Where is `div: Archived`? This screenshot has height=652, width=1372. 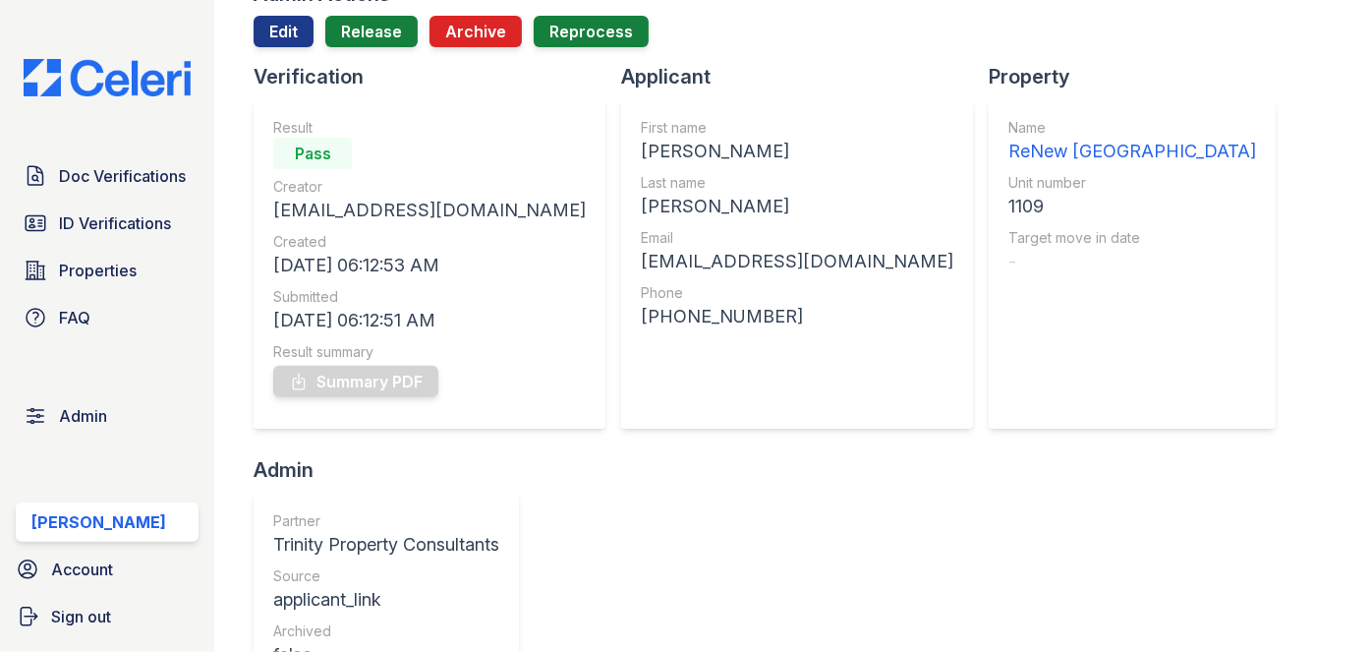
div: Archived is located at coordinates (386, 631).